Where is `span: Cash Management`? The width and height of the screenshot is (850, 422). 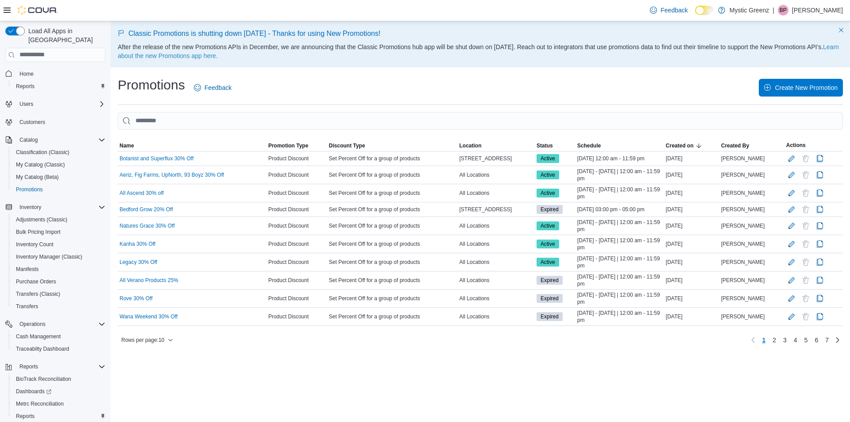
span: Cash Management is located at coordinates (59, 337).